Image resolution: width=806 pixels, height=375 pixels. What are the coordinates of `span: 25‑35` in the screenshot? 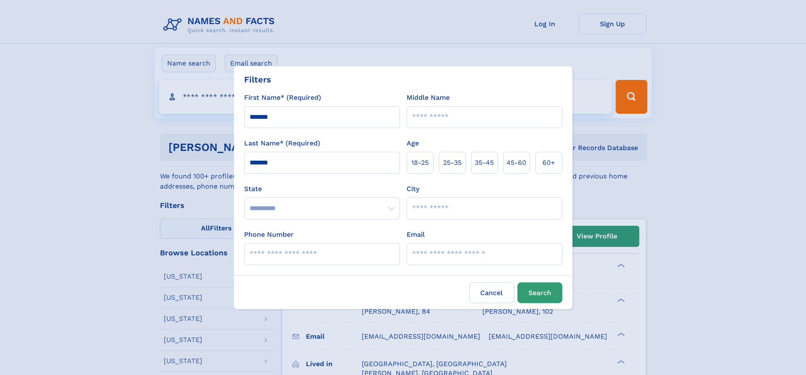 It's located at (452, 163).